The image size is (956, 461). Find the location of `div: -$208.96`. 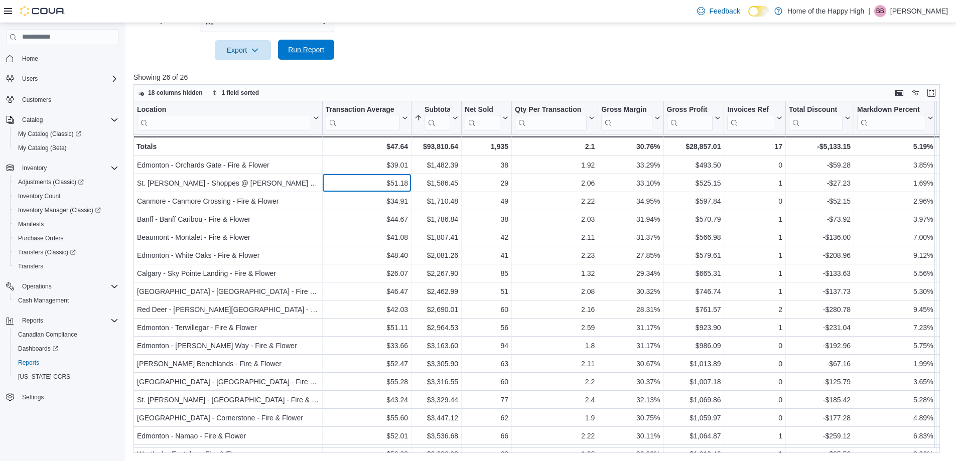

div: -$208.96 is located at coordinates (819, 255).